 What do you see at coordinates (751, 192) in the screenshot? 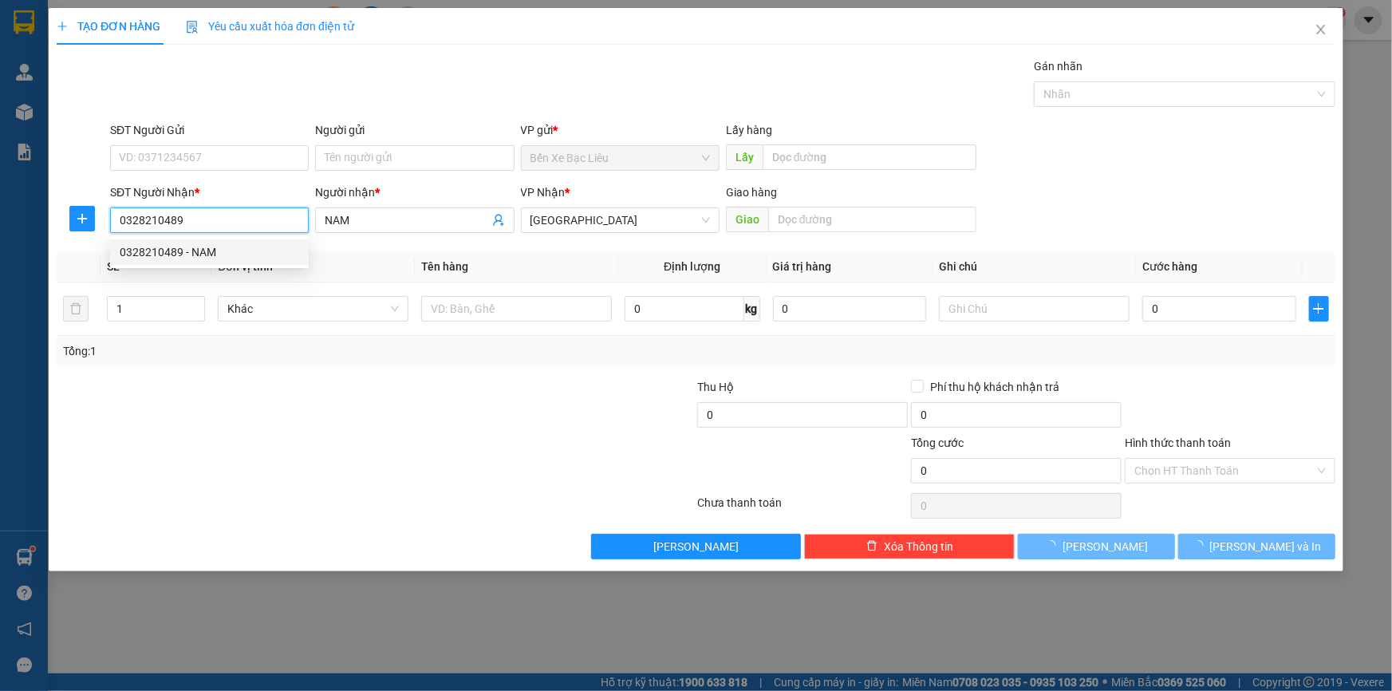
I see `span: Giao hàng` at bounding box center [751, 192].